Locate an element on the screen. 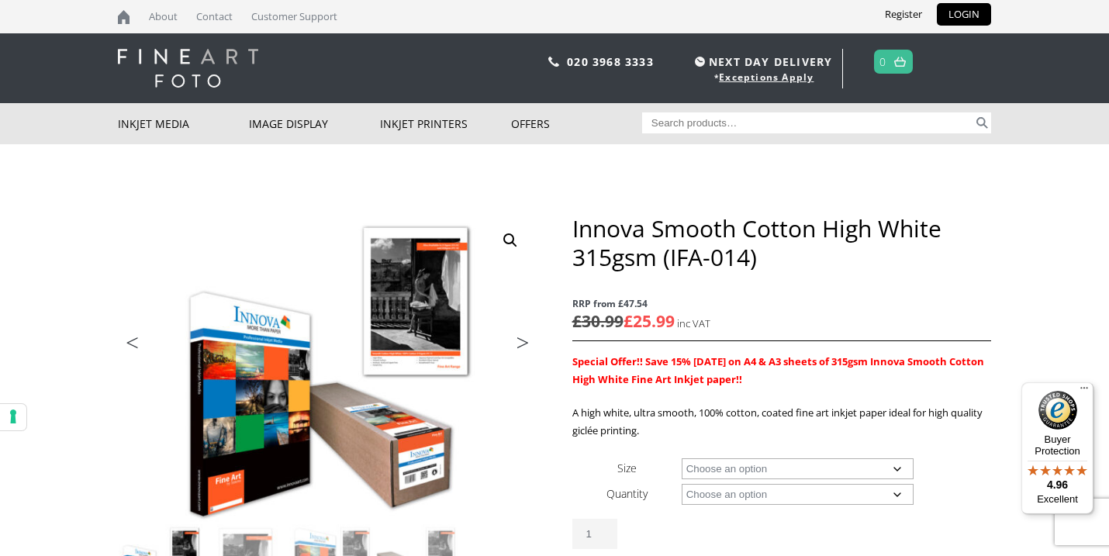 The width and height of the screenshot is (1109, 556). a: Offers is located at coordinates (576, 123).